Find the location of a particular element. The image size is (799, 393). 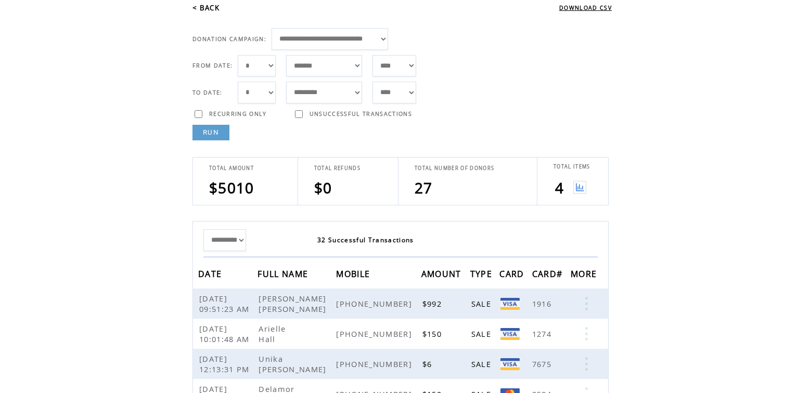

a: AMOUNT is located at coordinates (443, 274).